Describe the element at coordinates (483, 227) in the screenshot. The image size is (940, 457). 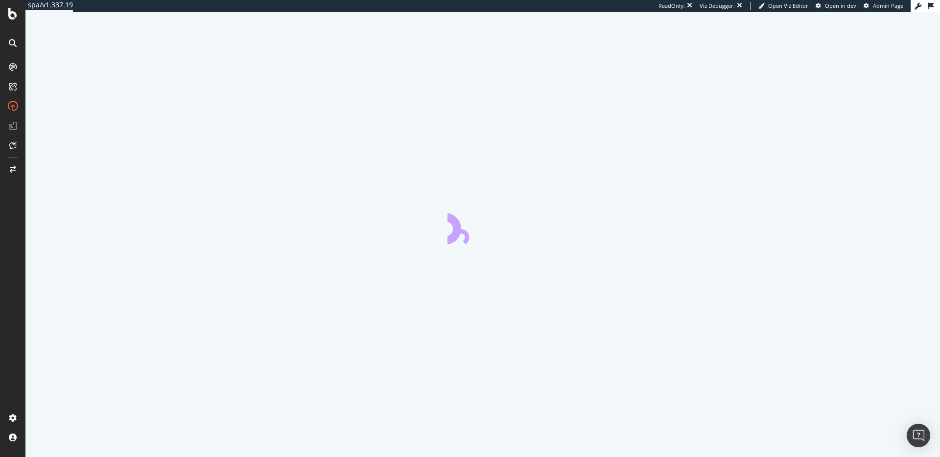
I see `div: animation` at that location.